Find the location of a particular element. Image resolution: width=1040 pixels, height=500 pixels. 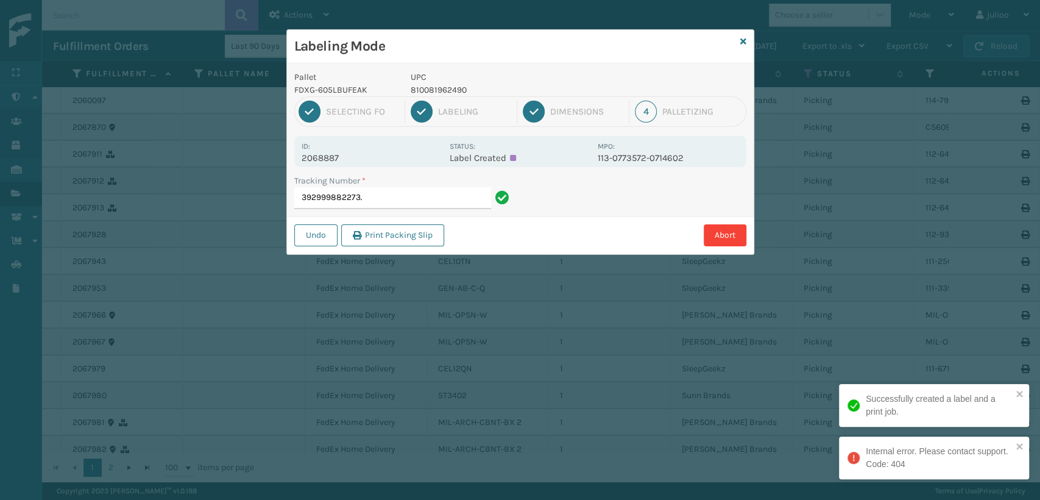

p: 2068887 is located at coordinates (372, 158).